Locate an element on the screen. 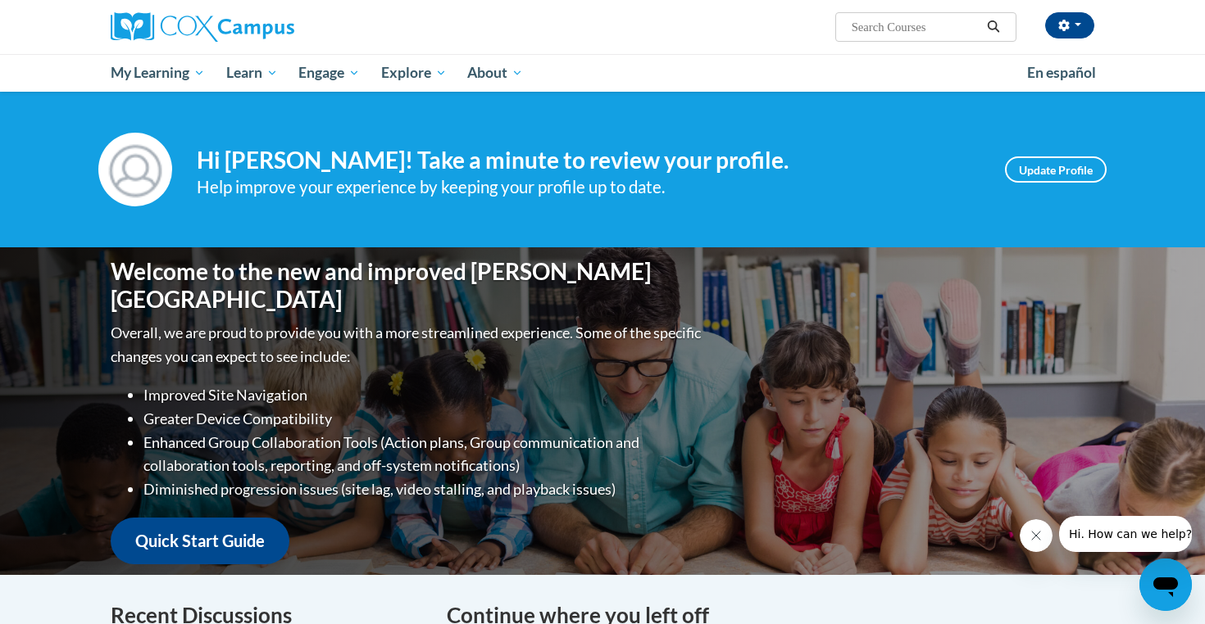 The width and height of the screenshot is (1205, 624). a: Learn is located at coordinates (252, 73).